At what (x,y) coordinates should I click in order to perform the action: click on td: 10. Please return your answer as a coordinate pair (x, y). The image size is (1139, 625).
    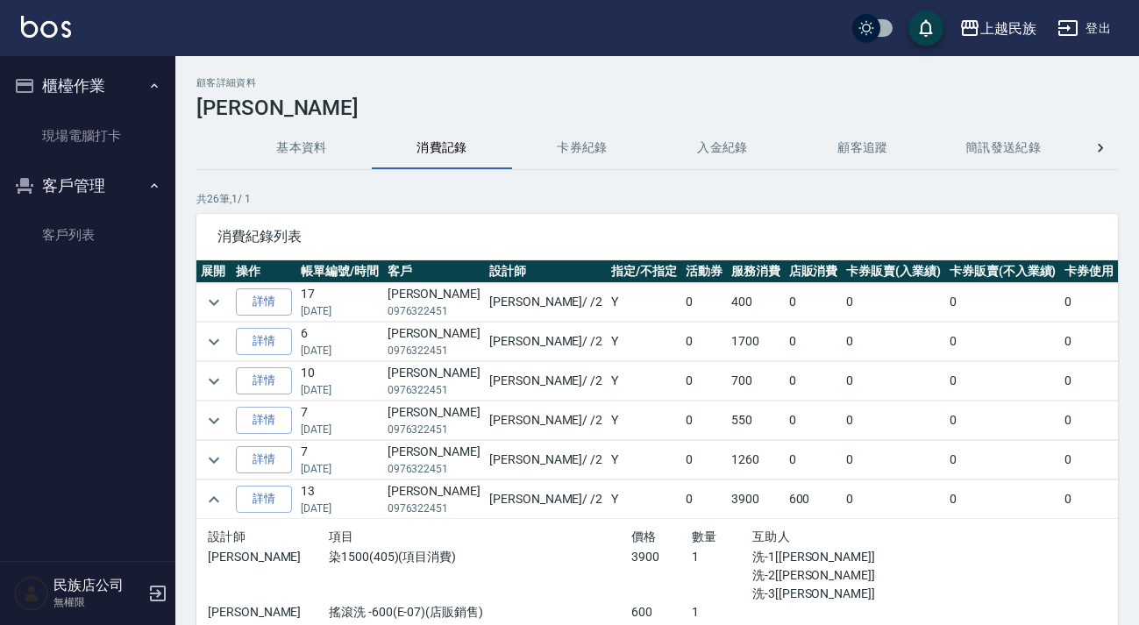
    Looking at the image, I should click on (339, 381).